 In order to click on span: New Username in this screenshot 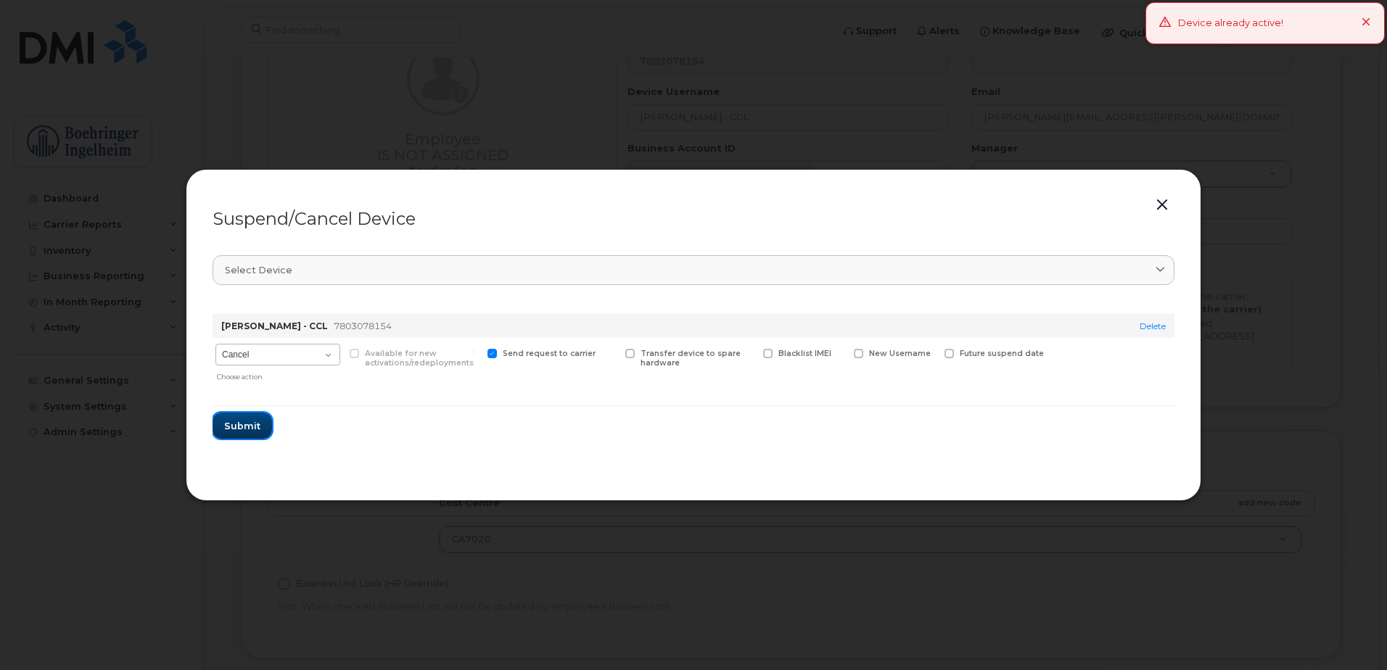, I will do `click(899, 353)`.